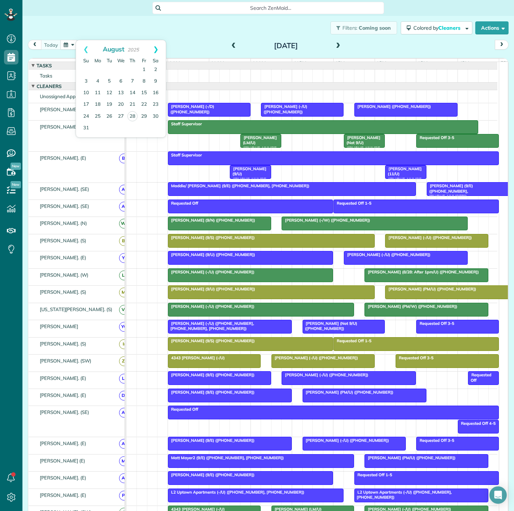 The width and height of the screenshot is (514, 511). Describe the element at coordinates (51, 45) in the screenshot. I see `button: today` at that location.